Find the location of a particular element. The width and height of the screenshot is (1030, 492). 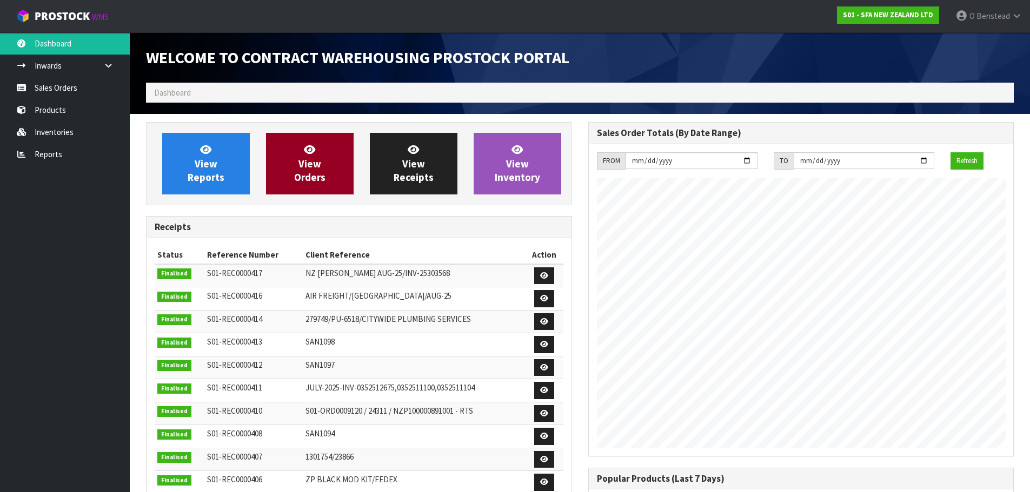

th: Action is located at coordinates (544, 255).